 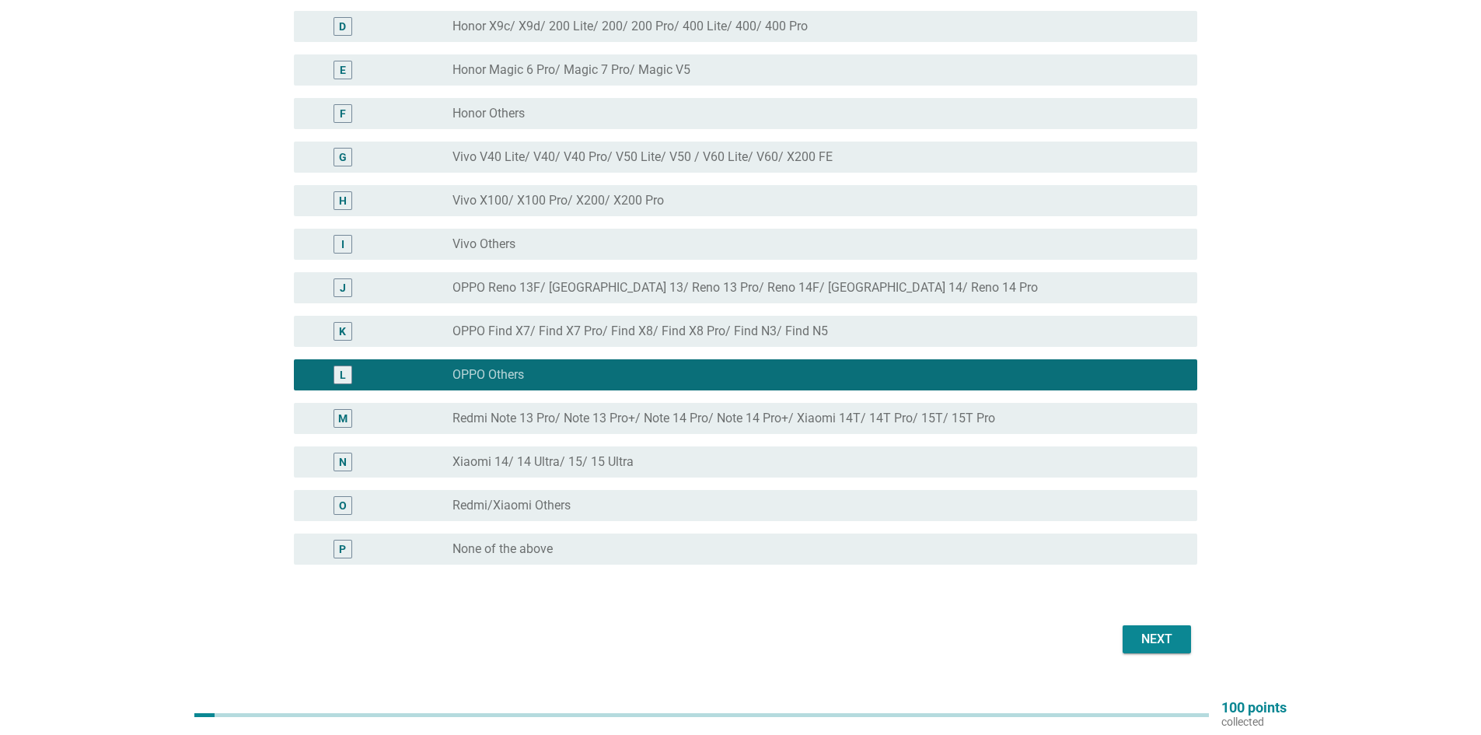 I want to click on div: G, so click(x=343, y=157).